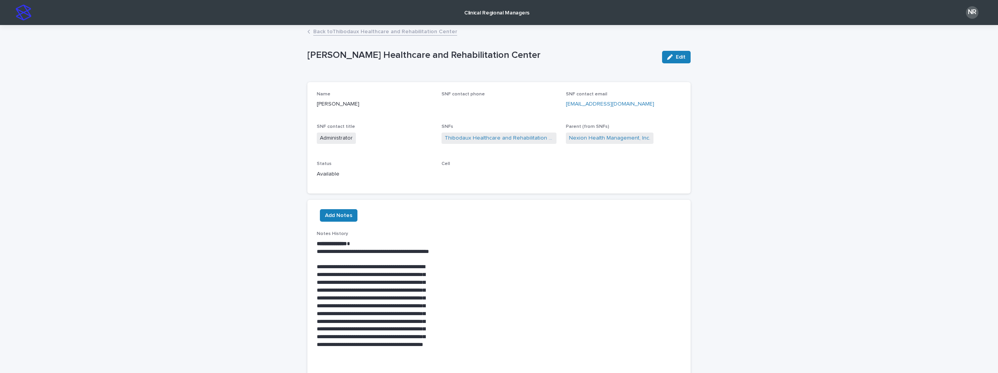 The height and width of the screenshot is (373, 998). What do you see at coordinates (586, 94) in the screenshot?
I see `span: SNF contact email` at bounding box center [586, 94].